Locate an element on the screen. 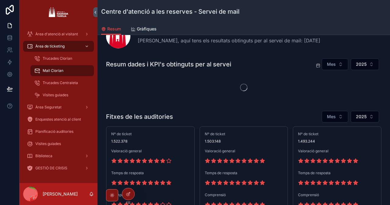  a: Gràfiques is located at coordinates (143, 30).